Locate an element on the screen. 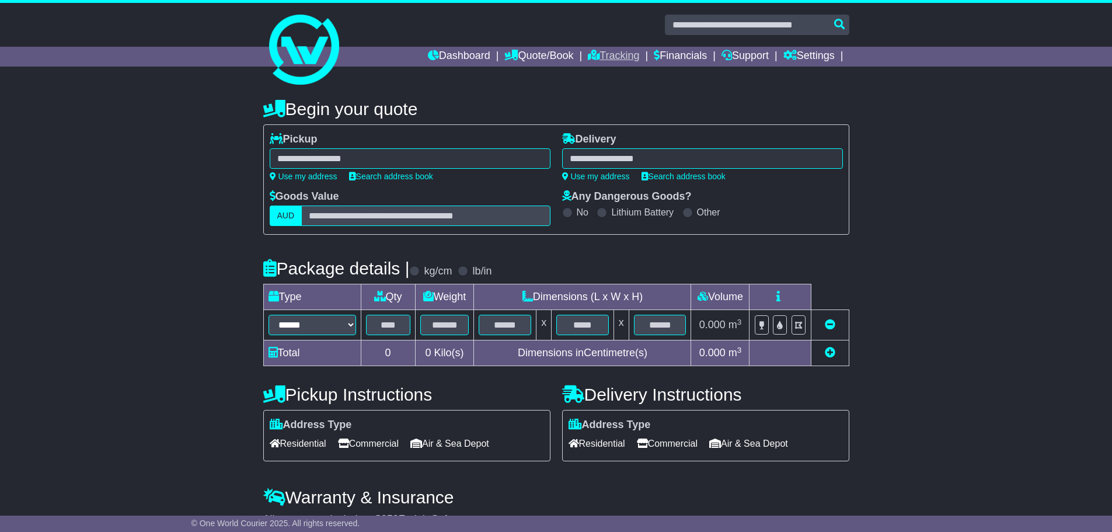  div: All our quotes include a $ FreightSafe warranty. is located at coordinates (556, 519).